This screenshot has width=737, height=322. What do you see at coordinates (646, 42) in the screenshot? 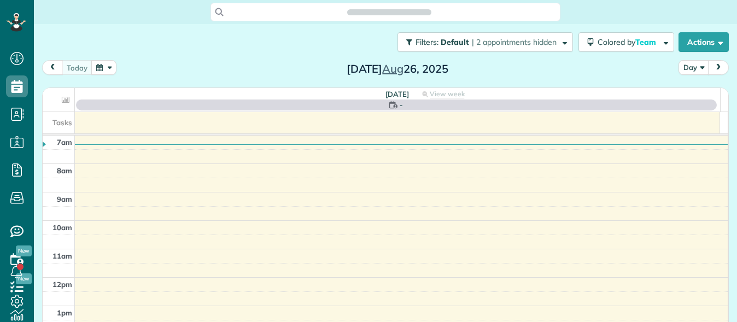
I see `span: Team` at bounding box center [646, 42].